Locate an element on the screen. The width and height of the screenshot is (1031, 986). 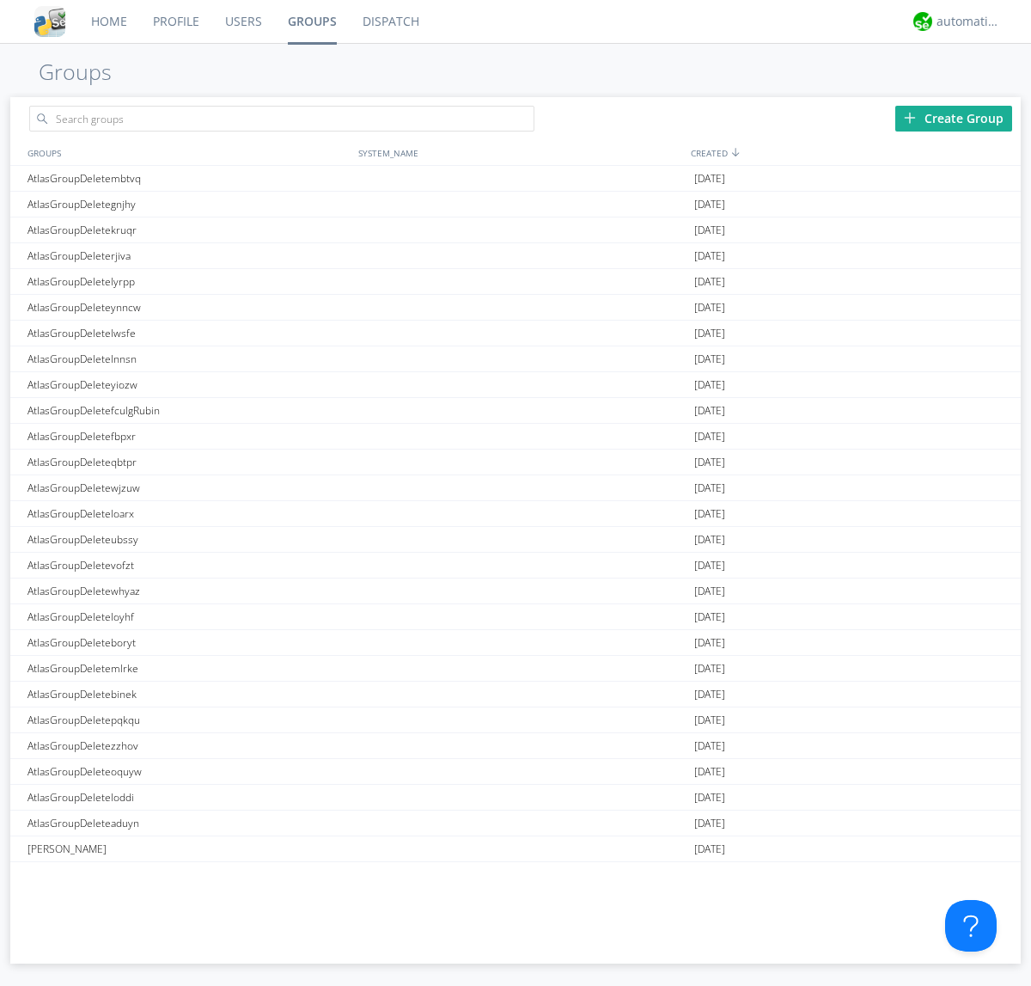
div: AtlasGroupDeletembtvq is located at coordinates (188, 178).